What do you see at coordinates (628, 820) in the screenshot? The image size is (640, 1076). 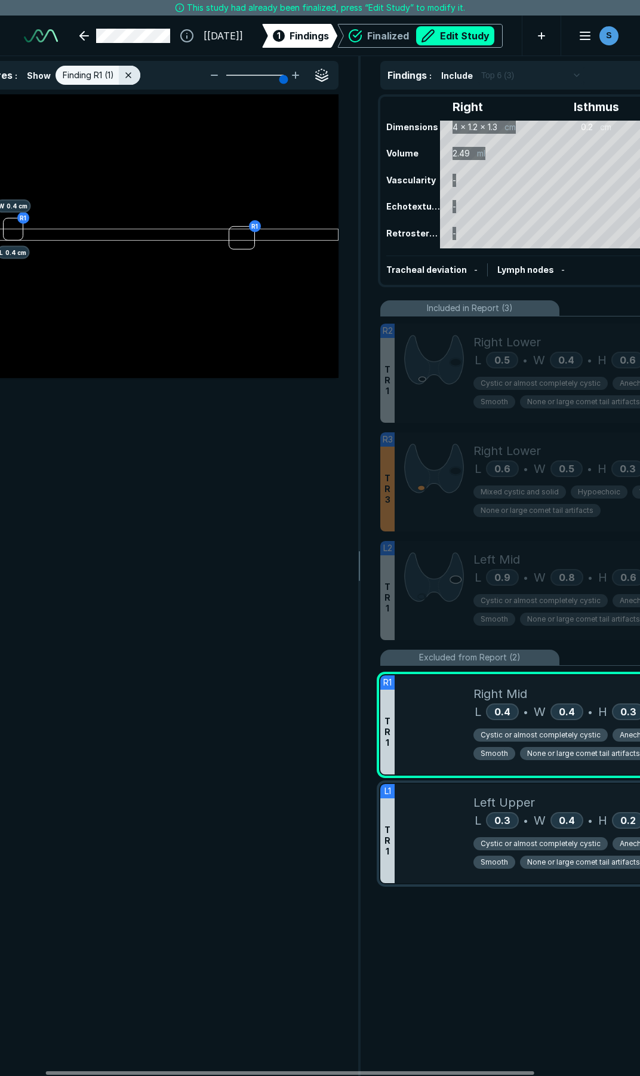 I see `span: 0.2` at bounding box center [628, 820].